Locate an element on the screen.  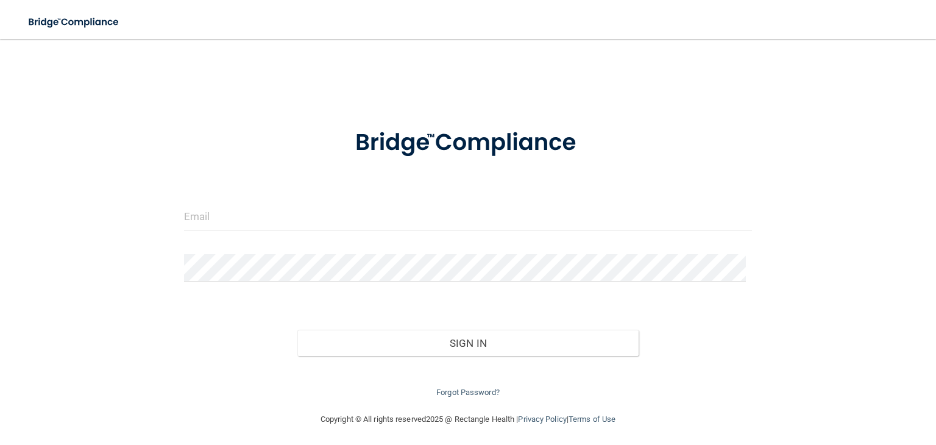
button: Sign In is located at coordinates (467, 343).